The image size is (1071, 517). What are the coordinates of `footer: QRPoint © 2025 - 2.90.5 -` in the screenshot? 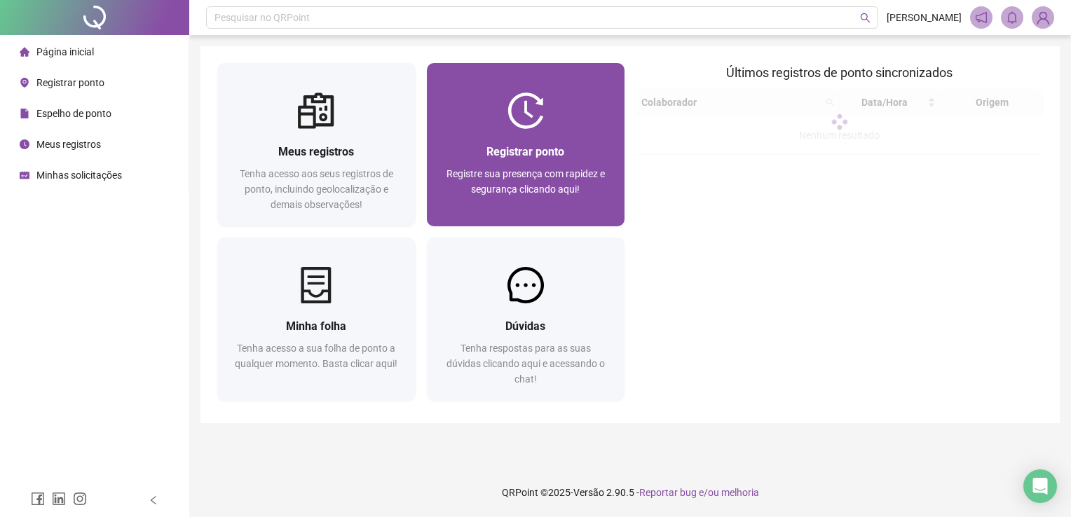 It's located at (630, 493).